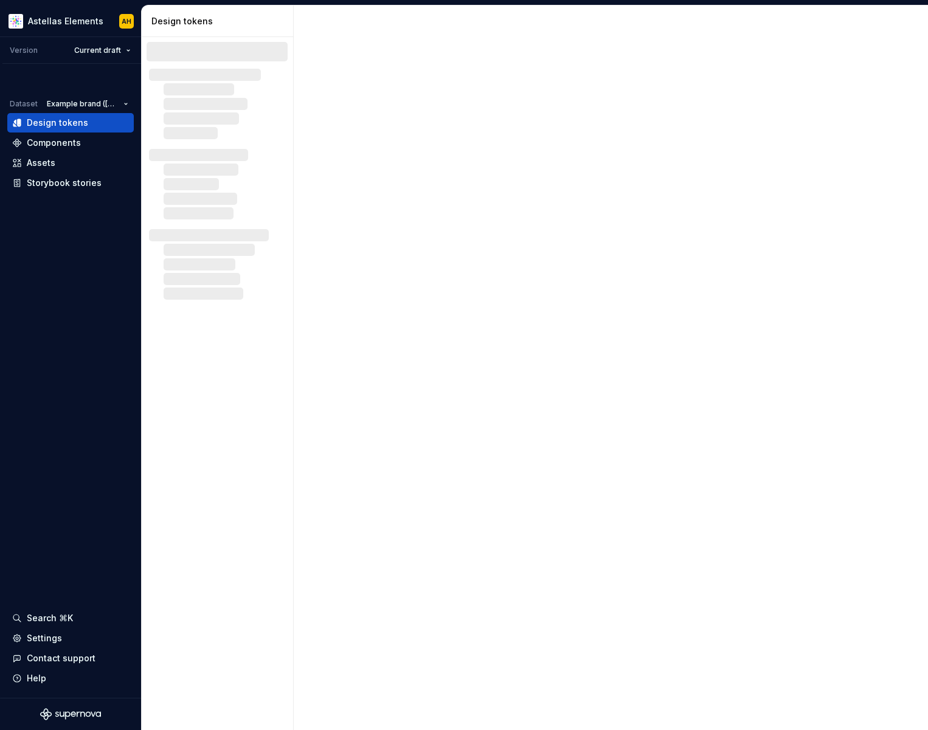 Image resolution: width=928 pixels, height=730 pixels. I want to click on button: Contact support, so click(71, 658).